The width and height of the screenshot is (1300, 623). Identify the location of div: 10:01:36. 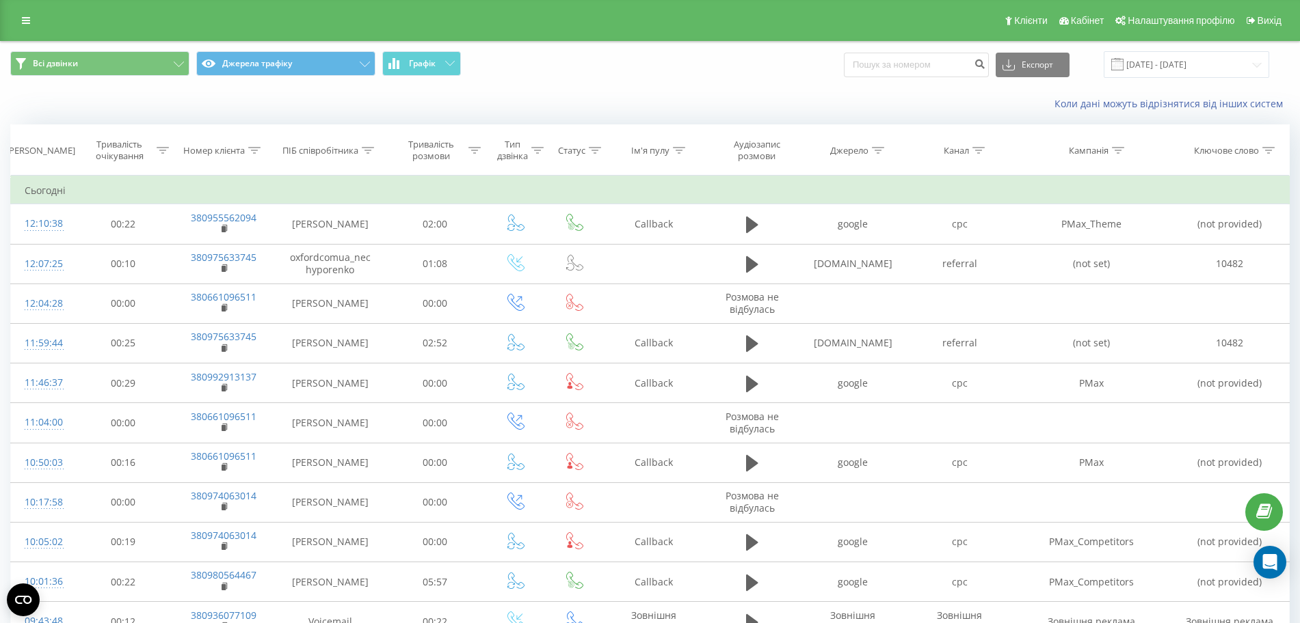
(42, 582).